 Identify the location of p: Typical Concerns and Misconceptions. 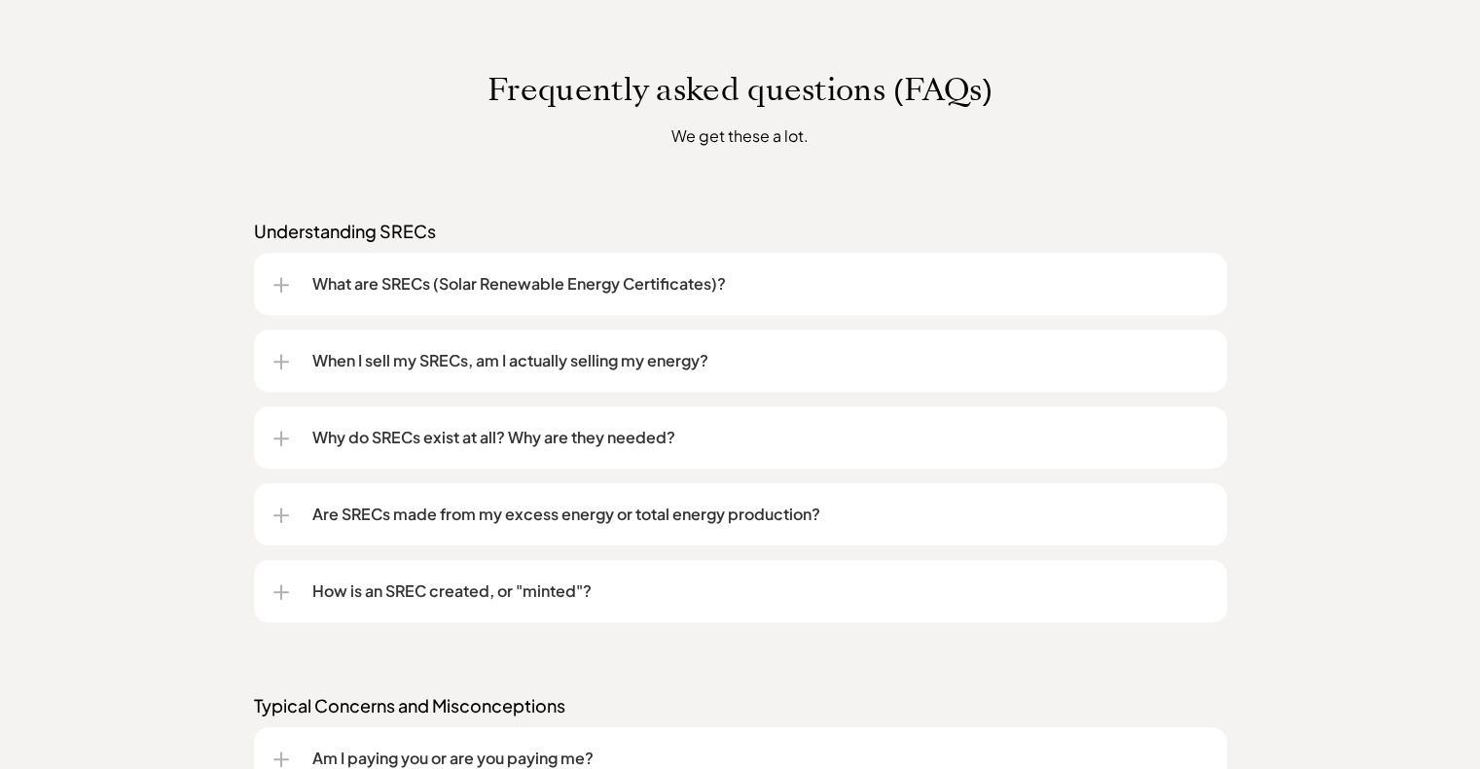
(740, 706).